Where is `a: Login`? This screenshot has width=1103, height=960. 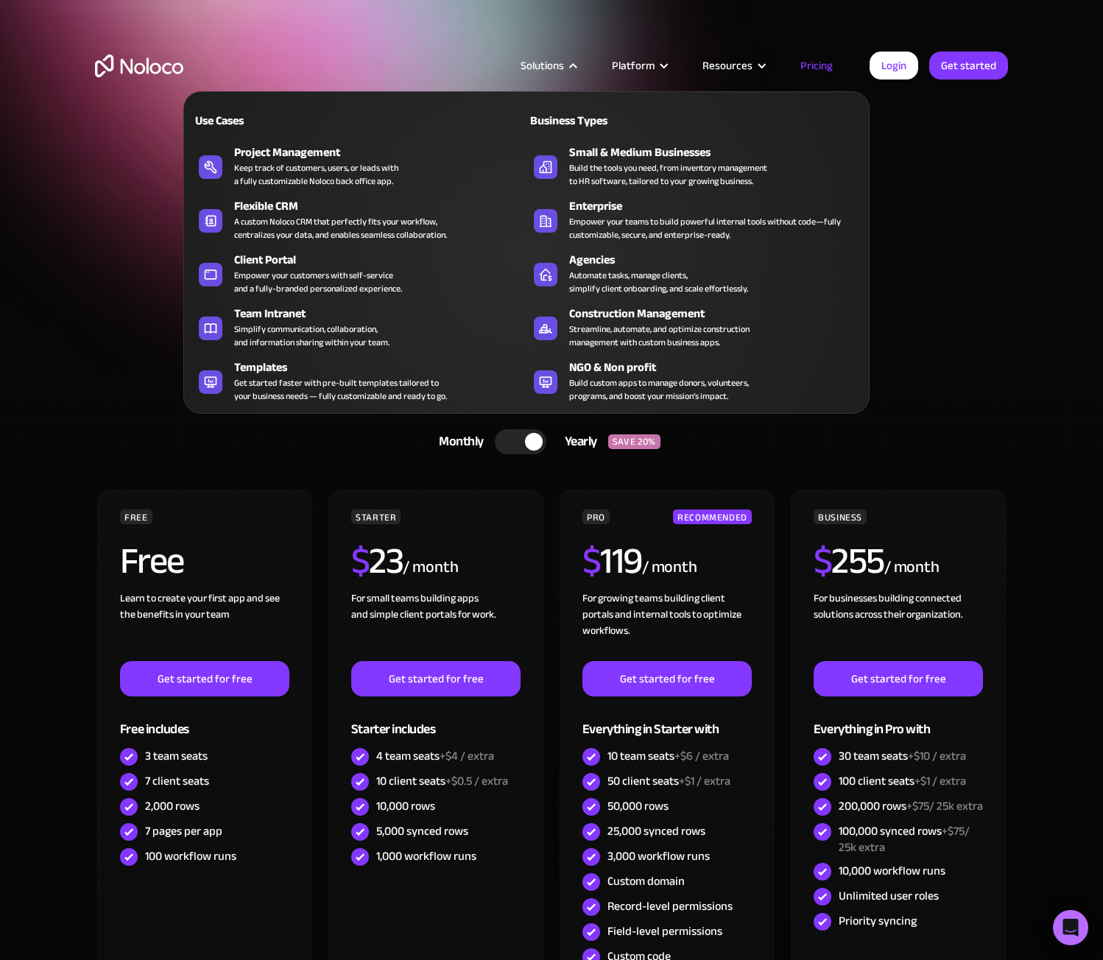
a: Login is located at coordinates (894, 66).